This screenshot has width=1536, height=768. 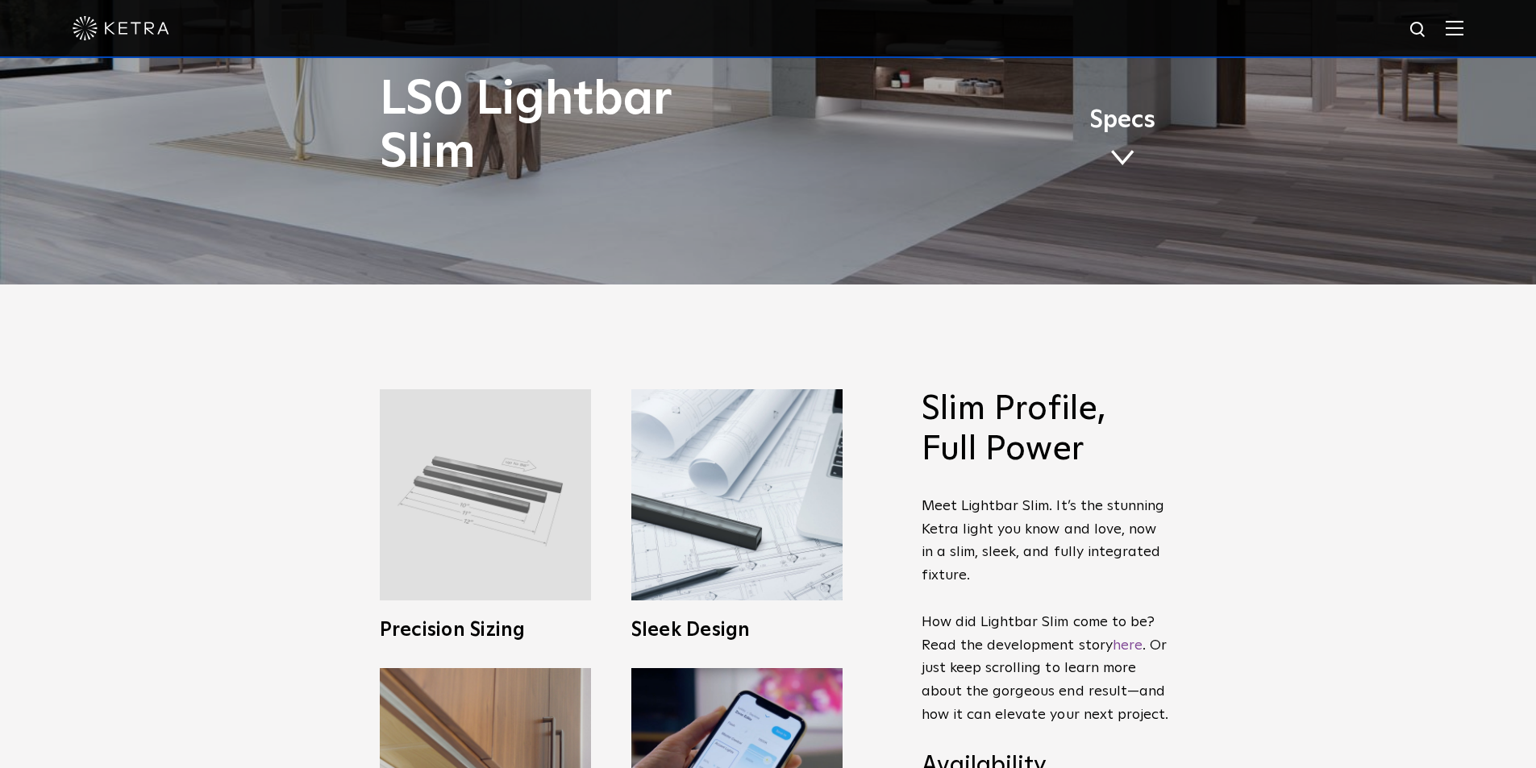 I want to click on img: L30_SlimProfile, so click(x=737, y=495).